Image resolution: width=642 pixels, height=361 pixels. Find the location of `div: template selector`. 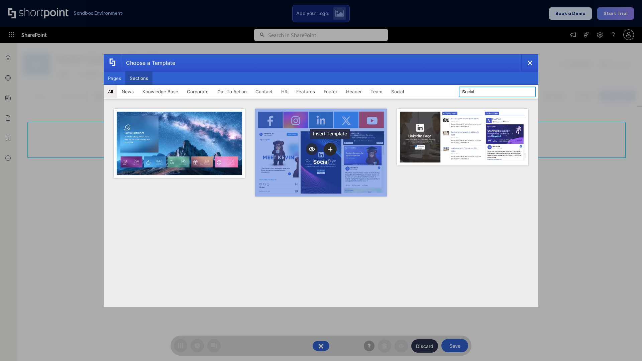

div: template selector is located at coordinates (321, 181).